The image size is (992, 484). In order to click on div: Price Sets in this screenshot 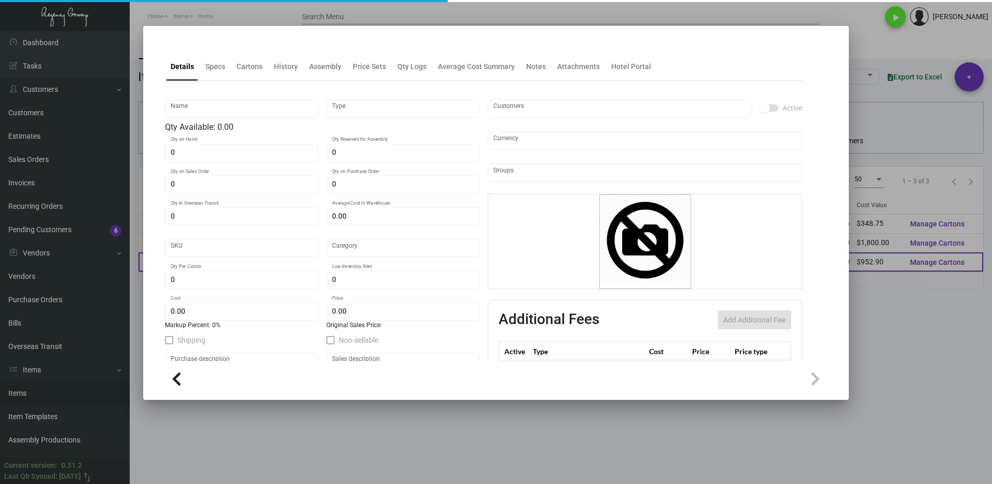, I will do `click(369, 66)`.